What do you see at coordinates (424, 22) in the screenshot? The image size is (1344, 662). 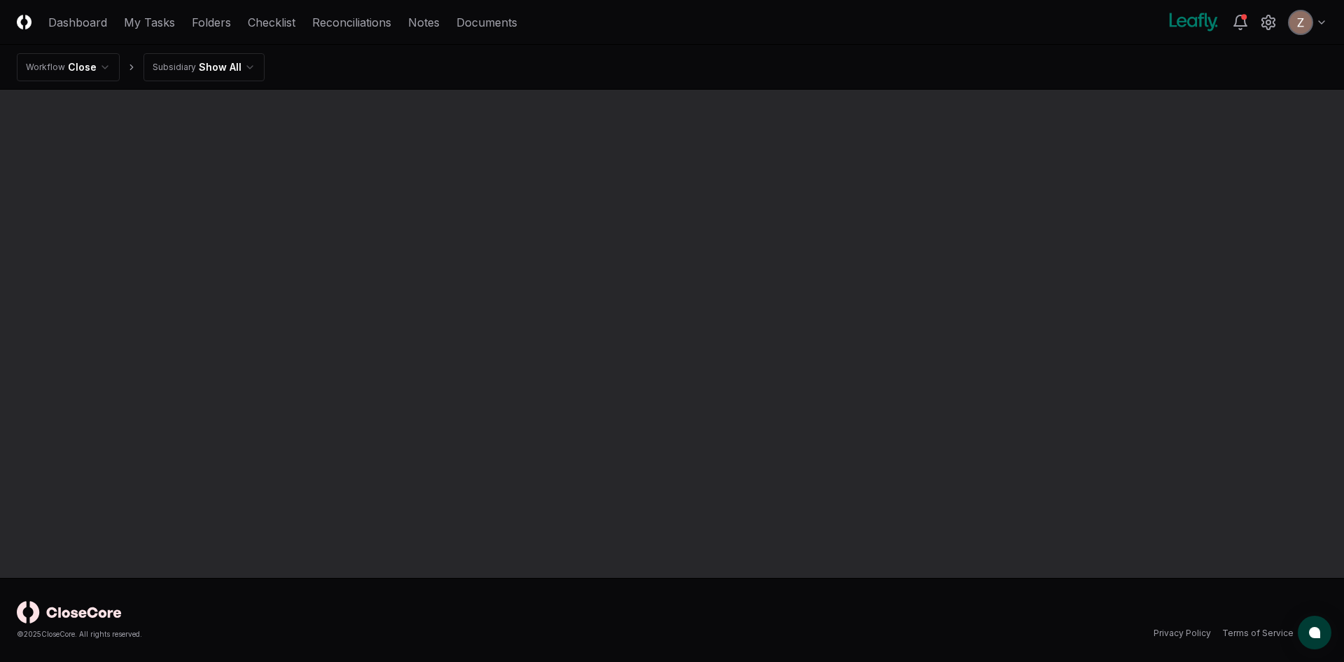 I see `a: Notes` at bounding box center [424, 22].